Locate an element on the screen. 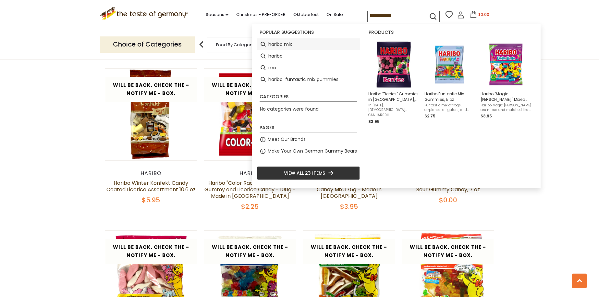 The image size is (599, 297). li: mix is located at coordinates (309, 68).